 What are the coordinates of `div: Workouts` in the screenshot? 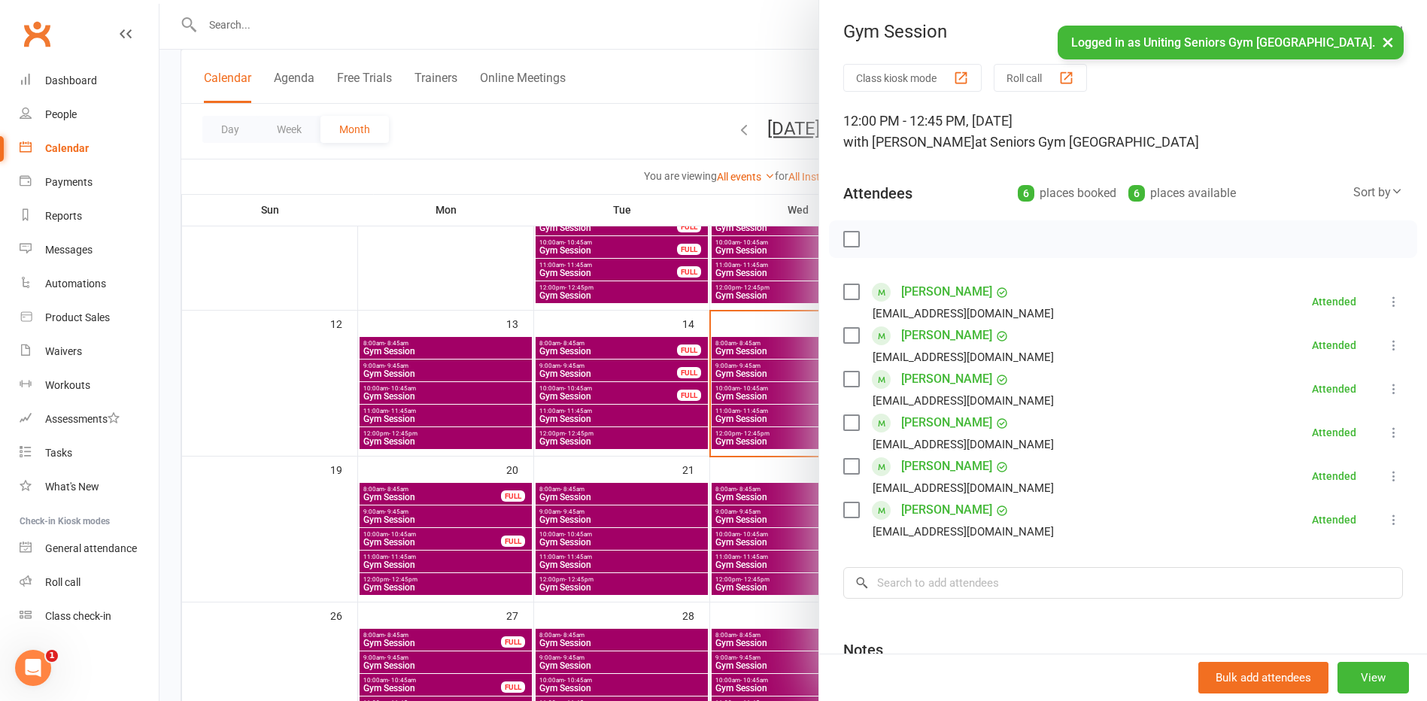 It's located at (68, 385).